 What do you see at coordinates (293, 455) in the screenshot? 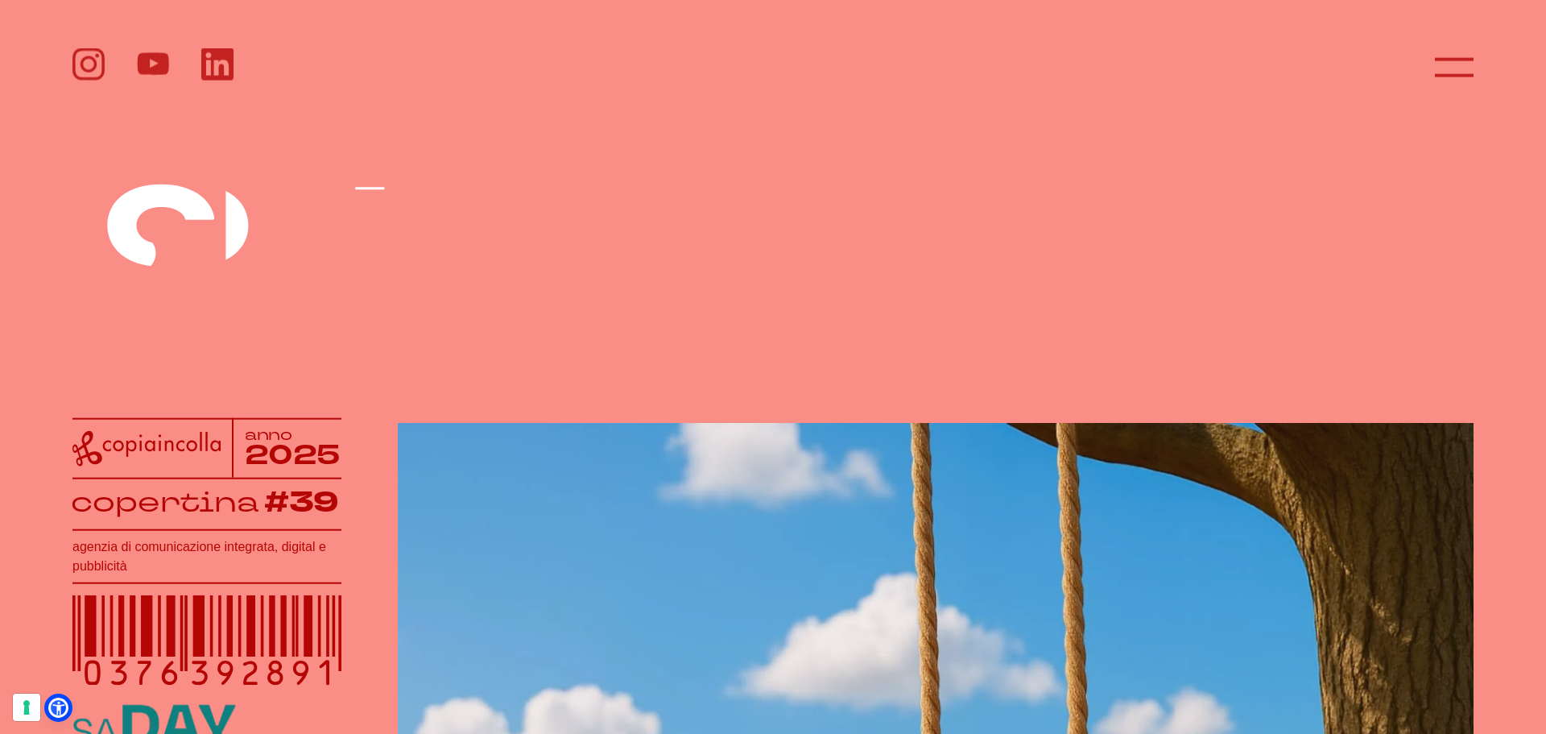
I see `tspan: 2025` at bounding box center [293, 455].